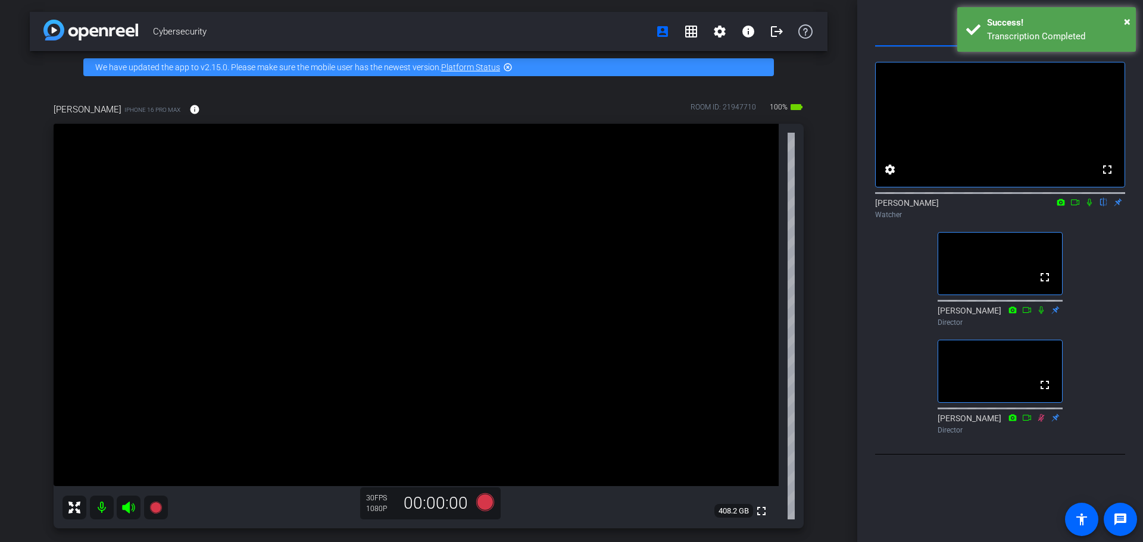  Describe the element at coordinates (663, 32) in the screenshot. I see `mat-icon: account_box` at that location.